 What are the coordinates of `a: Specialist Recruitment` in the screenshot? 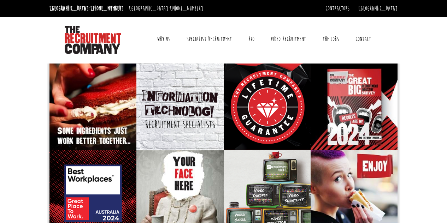 It's located at (209, 39).